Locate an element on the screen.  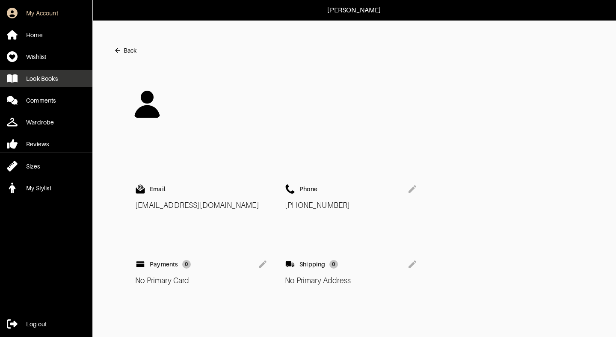
div: My Stylist is located at coordinates (38, 188).